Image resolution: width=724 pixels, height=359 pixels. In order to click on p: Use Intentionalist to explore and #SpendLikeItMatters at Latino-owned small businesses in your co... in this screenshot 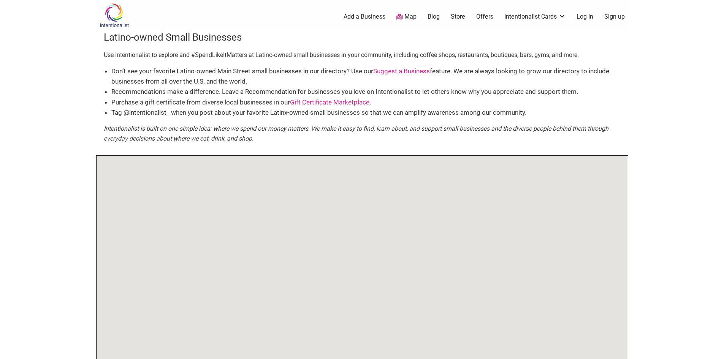, I will do `click(362, 55)`.